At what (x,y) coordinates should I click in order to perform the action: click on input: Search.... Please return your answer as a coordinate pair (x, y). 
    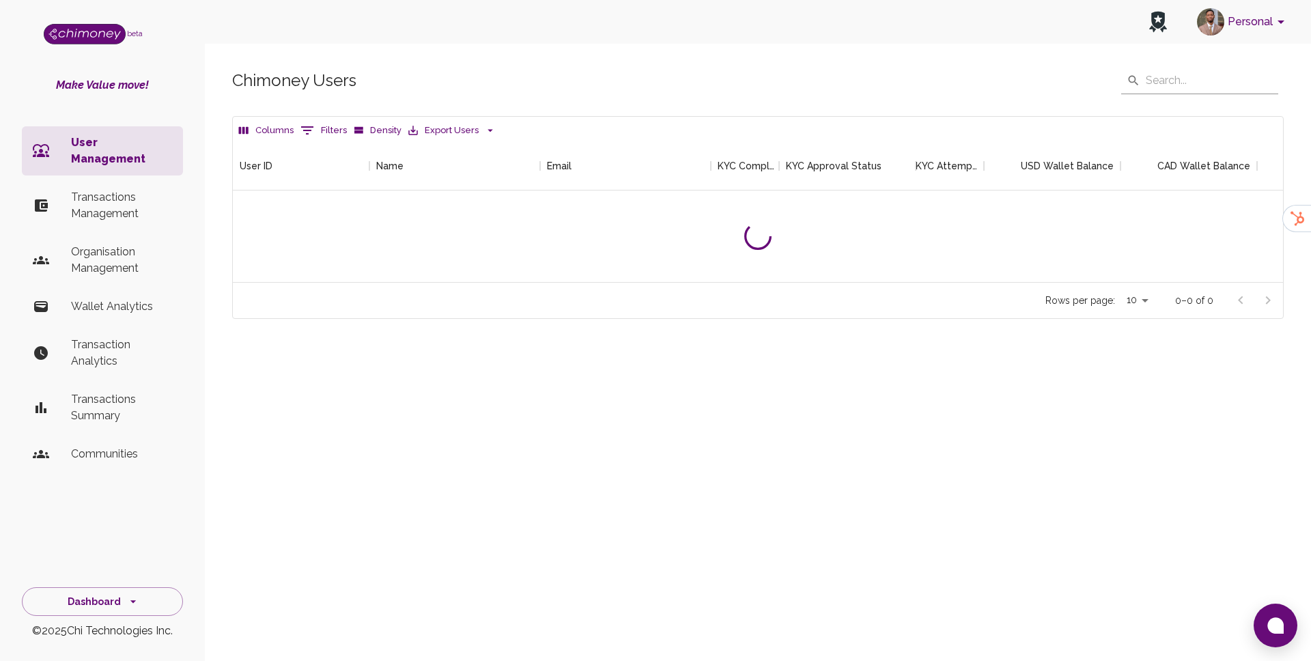
    Looking at the image, I should click on (1212, 81).